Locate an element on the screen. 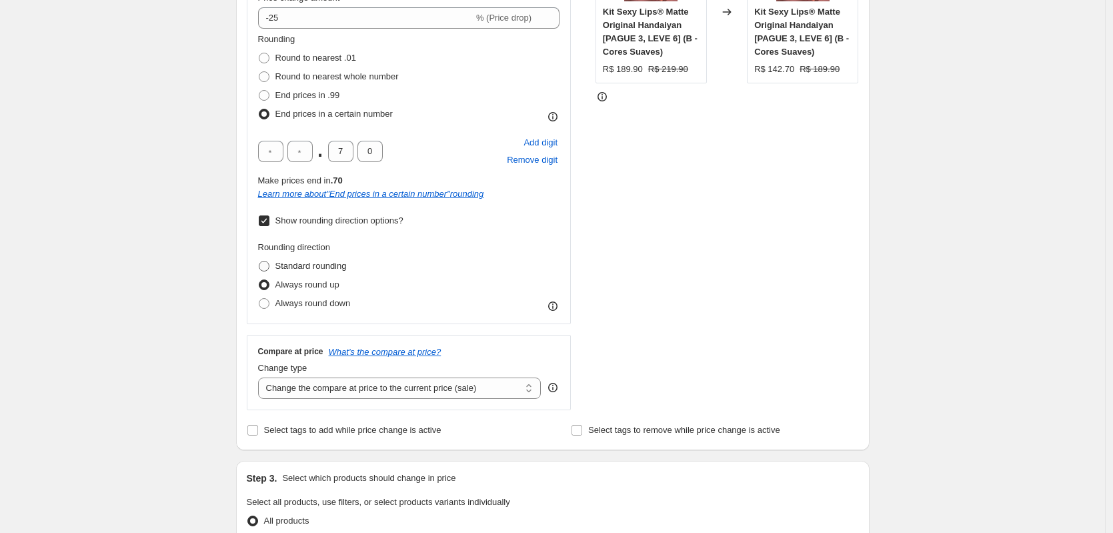 The height and width of the screenshot is (533, 1113). i: Learn more about " End prices in a certain number " rounding is located at coordinates (371, 193).